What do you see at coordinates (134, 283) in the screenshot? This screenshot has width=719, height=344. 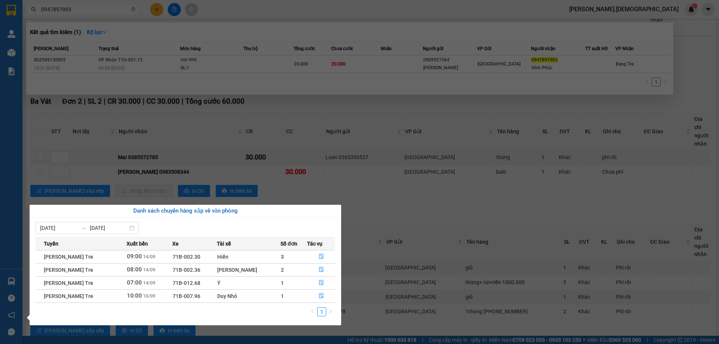 I see `span: 07:00` at bounding box center [134, 283].